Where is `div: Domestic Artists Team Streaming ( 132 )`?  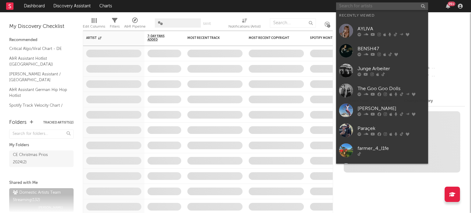
div: Domestic Artists Team Streaming ( 132 ) is located at coordinates (40, 196).